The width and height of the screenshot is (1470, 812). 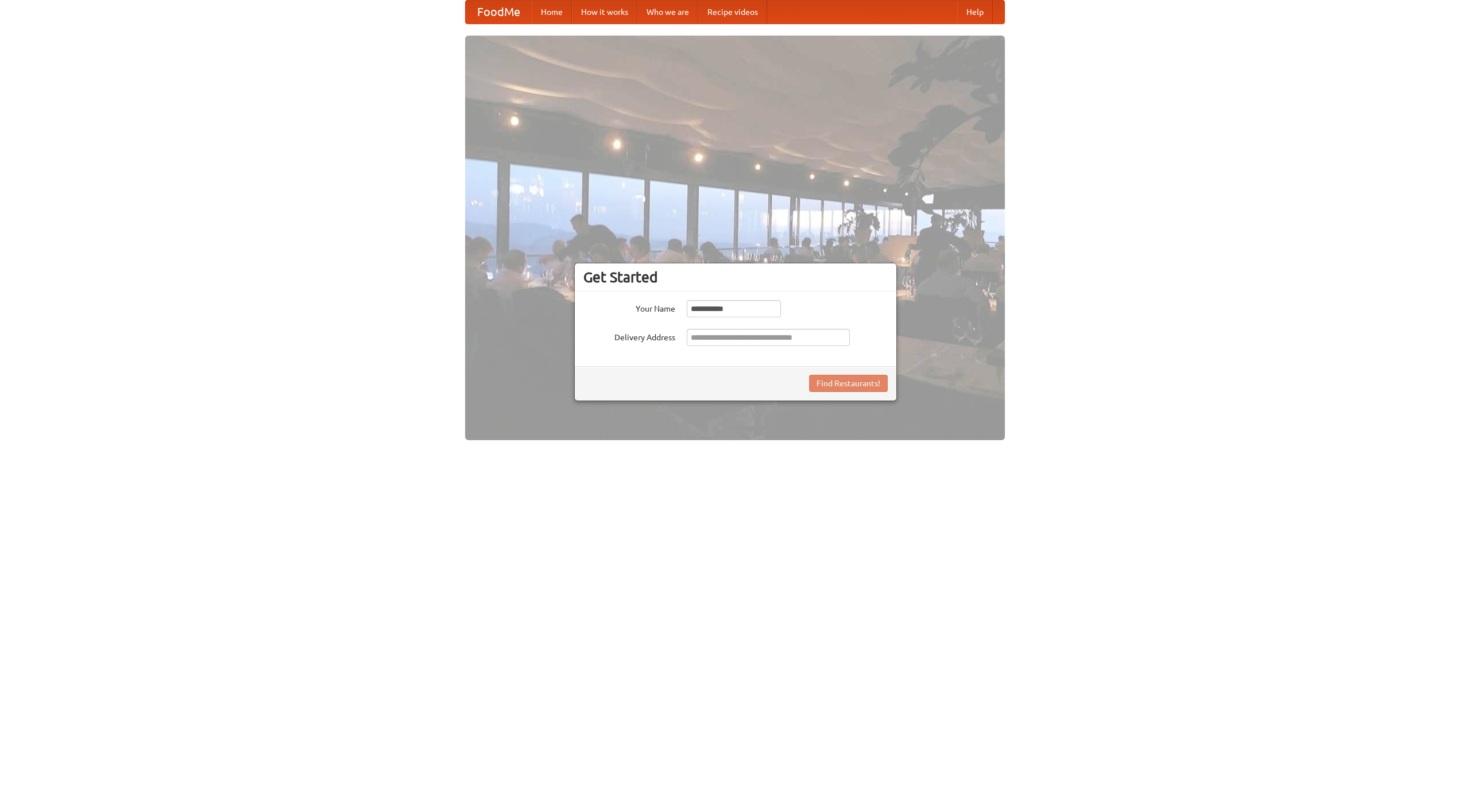 What do you see at coordinates (629, 307) in the screenshot?
I see `label: Your Name` at bounding box center [629, 307].